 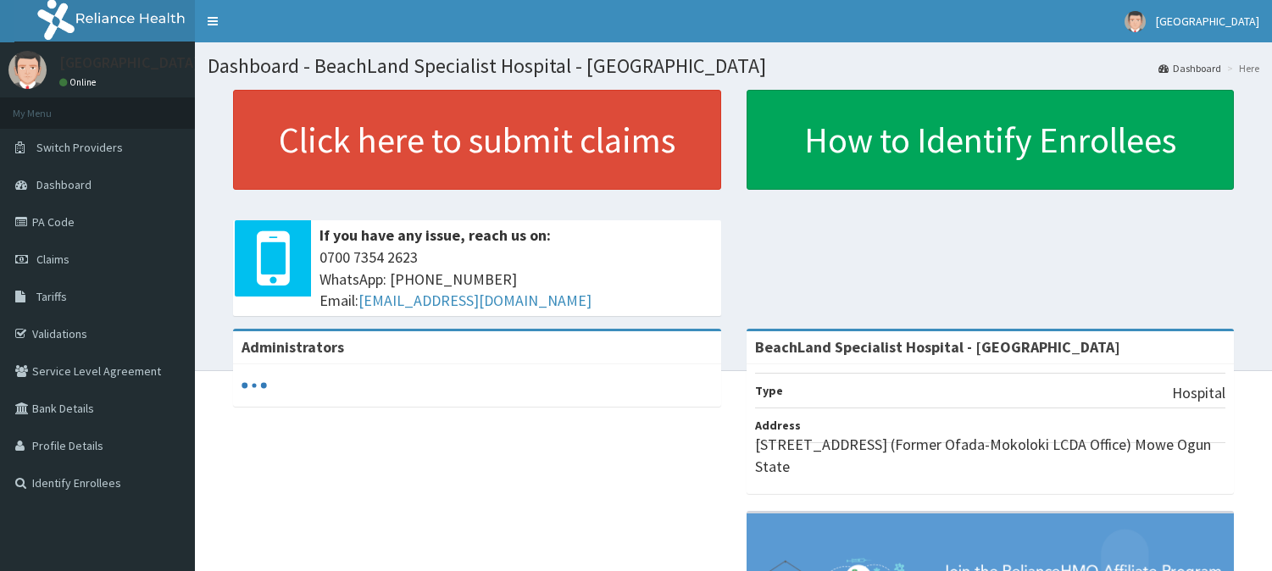 I want to click on a: How to Identify Enrollees, so click(x=990, y=140).